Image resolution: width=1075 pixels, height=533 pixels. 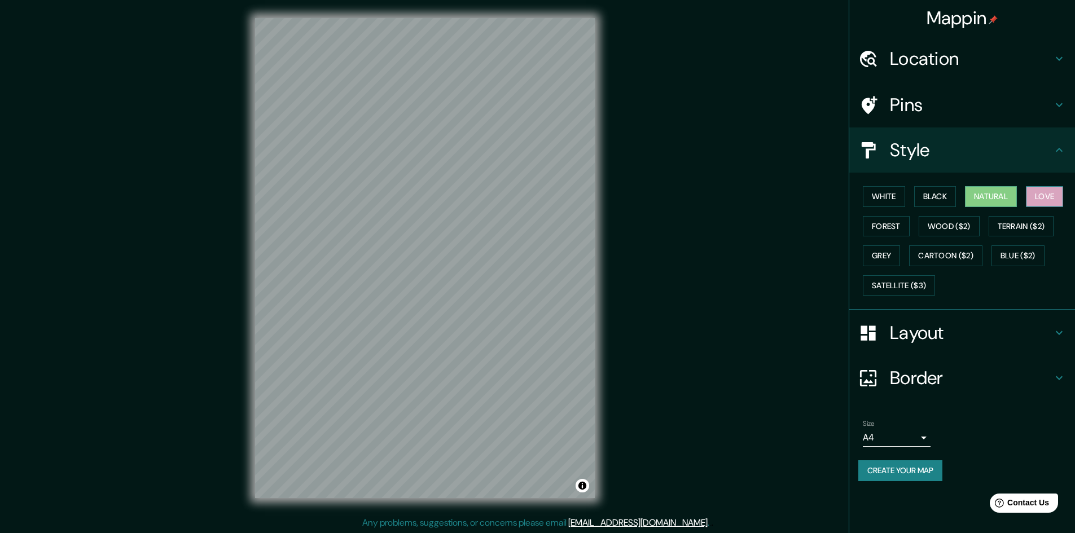 What do you see at coordinates (536, 523) in the screenshot?
I see `p: Any problems, suggestions, or concerns please email .` at bounding box center [536, 523].